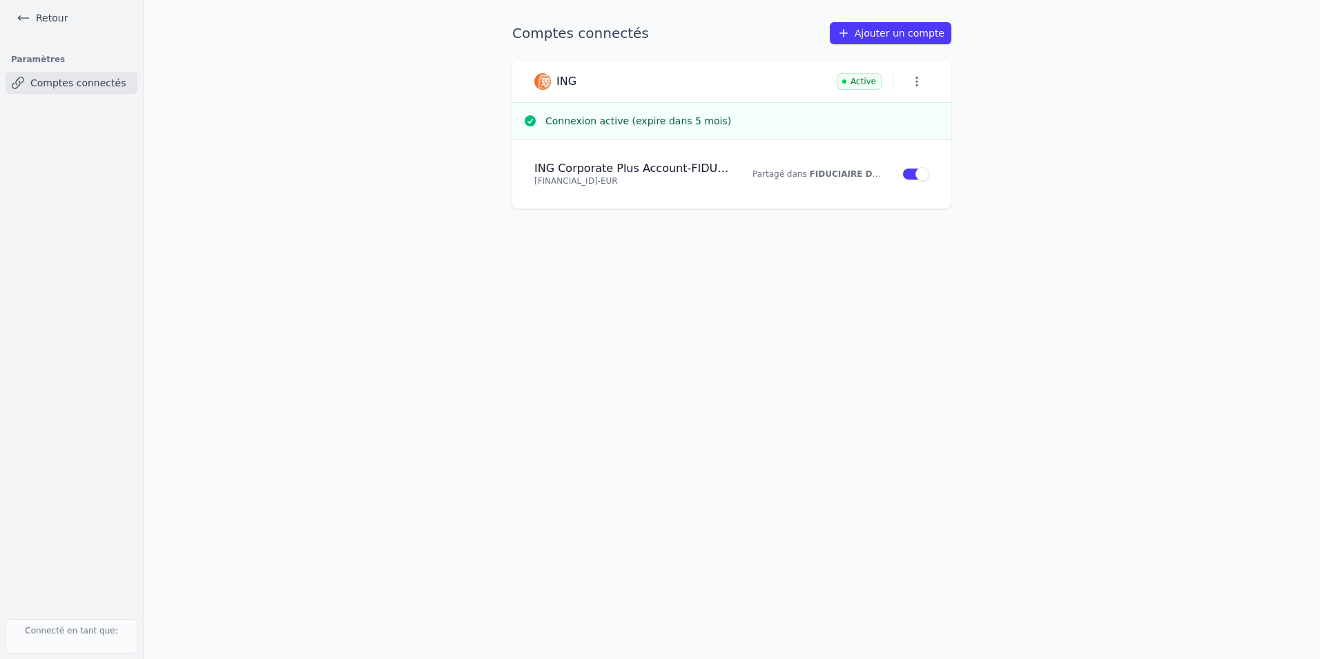 This screenshot has height=659, width=1320. What do you see at coordinates (819, 174) in the screenshot?
I see `p: Partagé dans` at bounding box center [819, 174].